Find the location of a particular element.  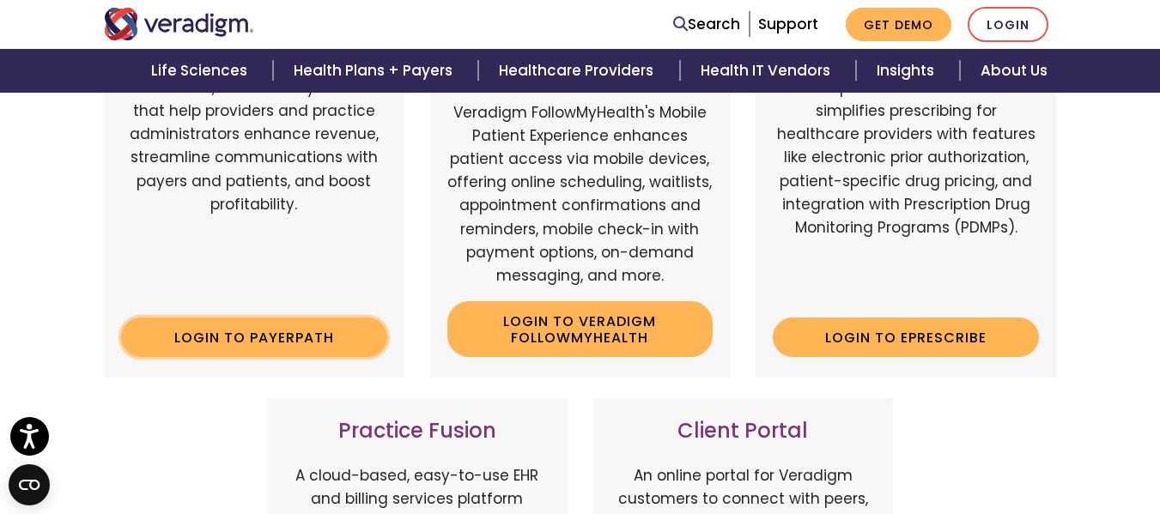

p: Web-based, user-friendly solutions that help providers and practice administrators enhance revenu... is located at coordinates (254, 190).